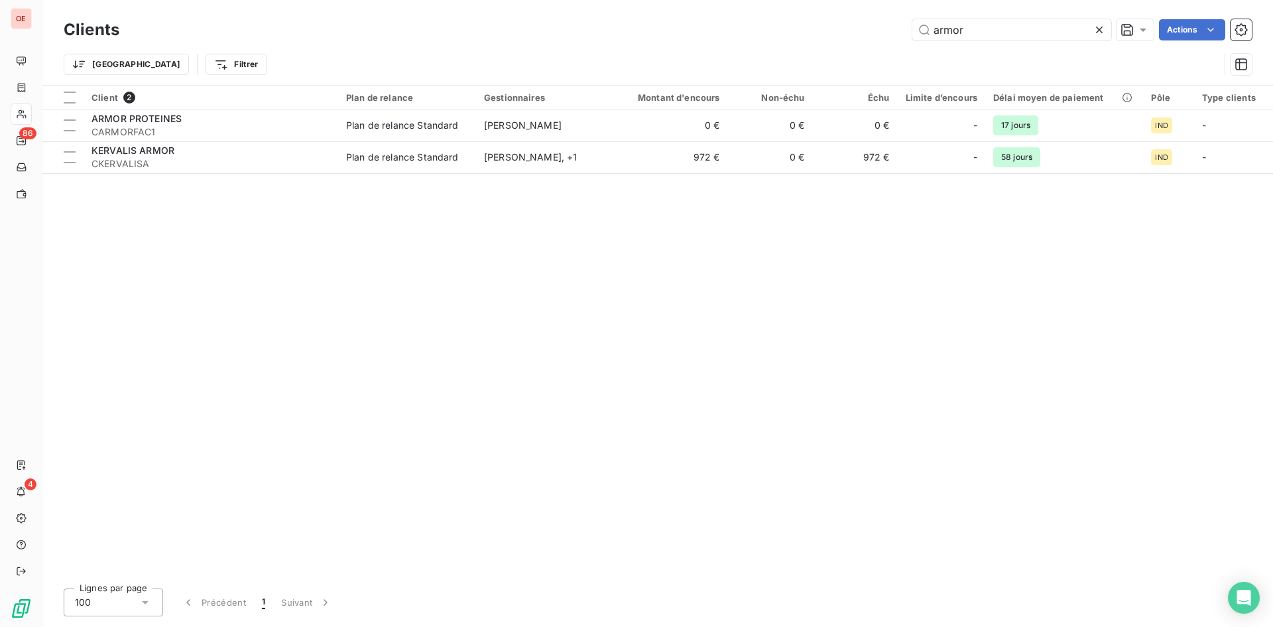 This screenshot has width=1273, height=627. What do you see at coordinates (236, 64) in the screenshot?
I see `button: Filtrer` at bounding box center [236, 64].